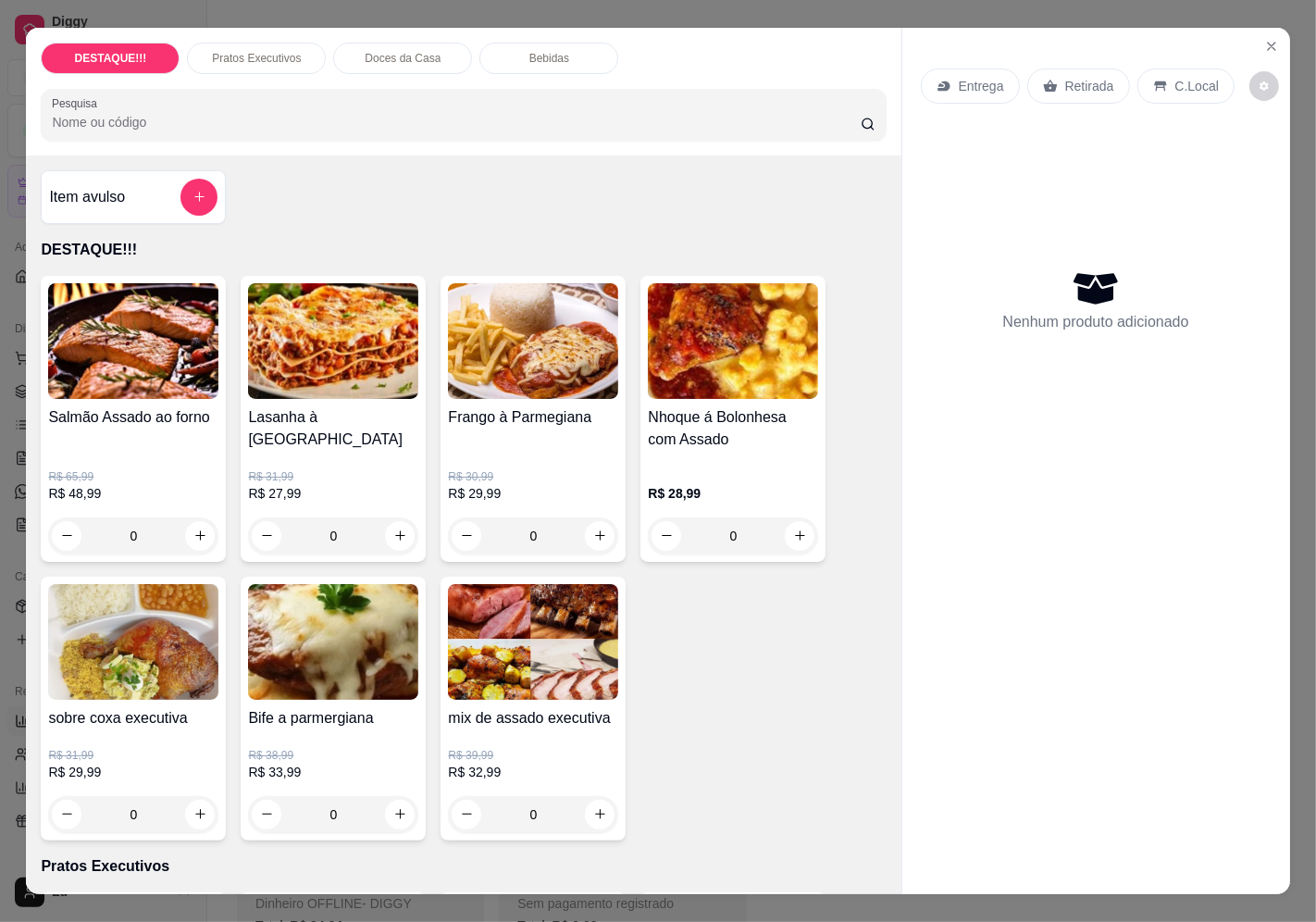  Describe the element at coordinates (1264, 86) in the screenshot. I see `button: decrease-product-quantity` at that location.